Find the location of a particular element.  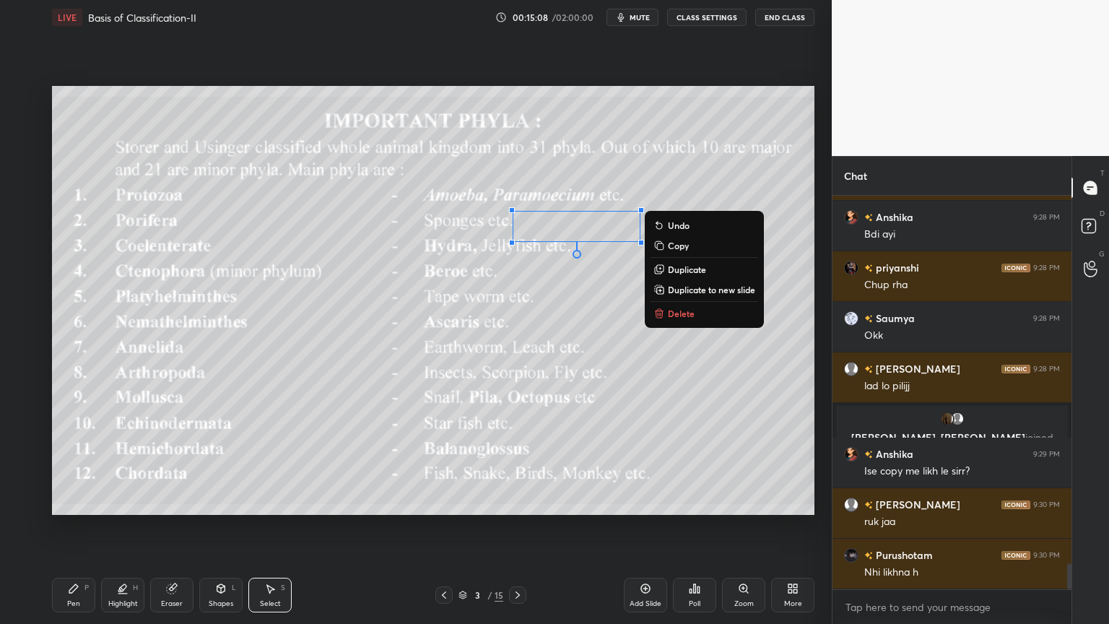

div: Okk is located at coordinates (961, 336).